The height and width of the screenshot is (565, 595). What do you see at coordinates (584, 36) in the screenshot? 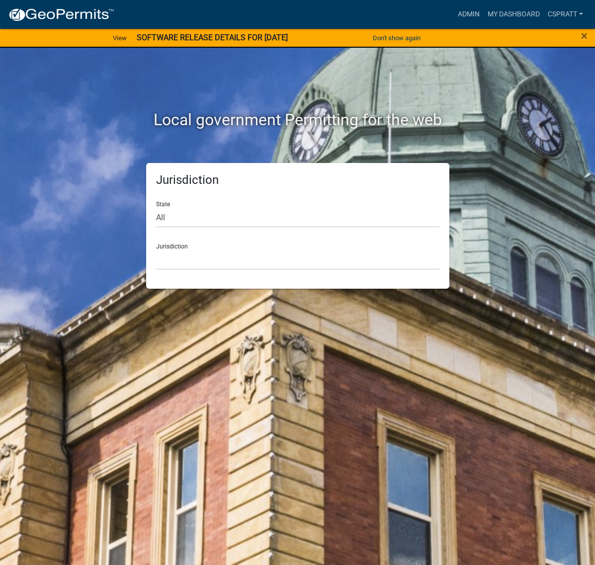
I see `button: Close` at bounding box center [584, 36].